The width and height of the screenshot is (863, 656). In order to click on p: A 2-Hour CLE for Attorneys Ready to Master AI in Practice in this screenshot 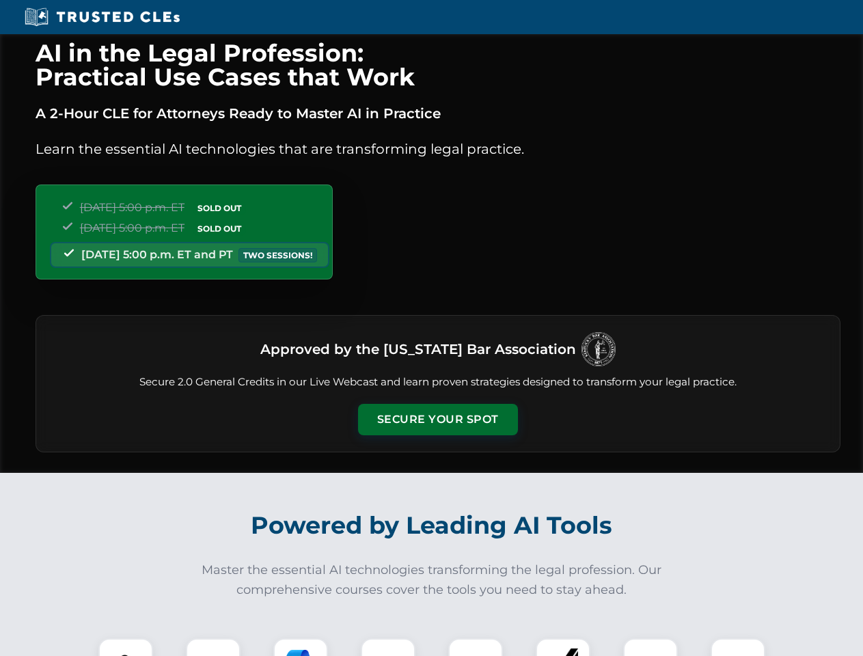, I will do `click(438, 113)`.